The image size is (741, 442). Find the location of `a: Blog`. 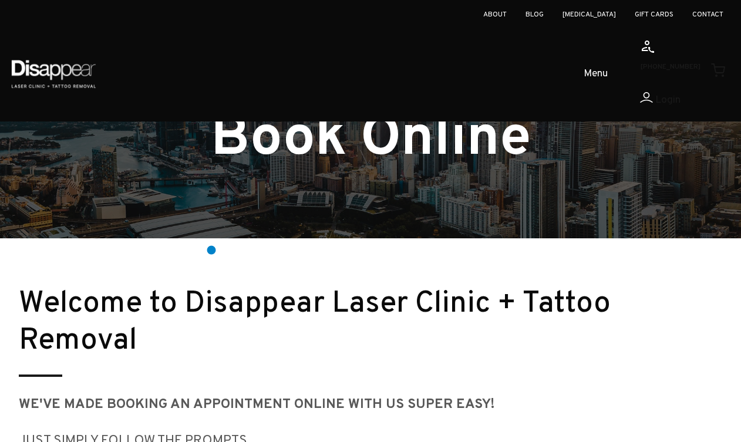

a: Blog is located at coordinates (534, 15).